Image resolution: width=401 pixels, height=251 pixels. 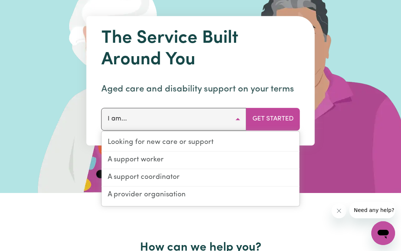 I want to click on div: I am..., so click(x=201, y=168).